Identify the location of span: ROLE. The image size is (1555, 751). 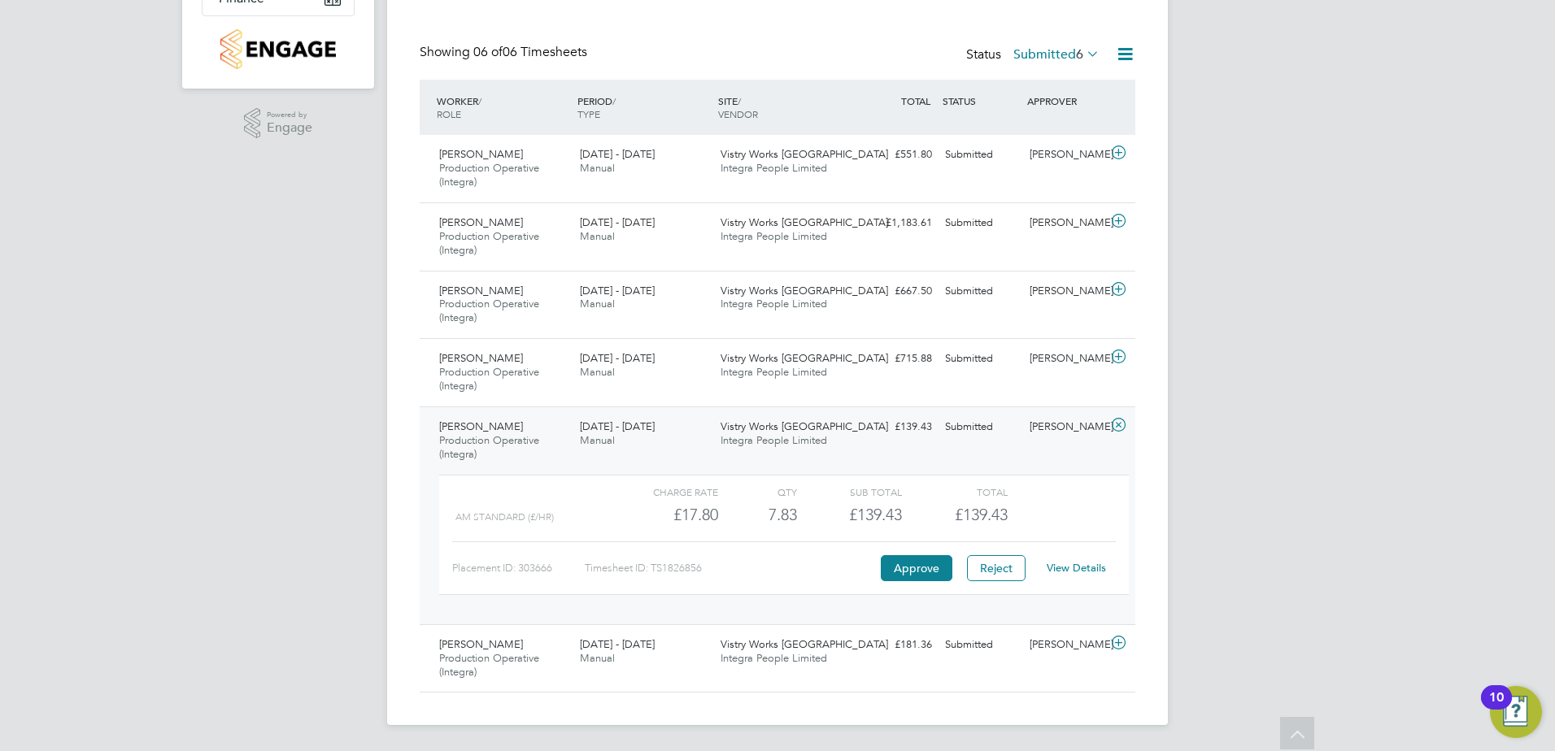
(449, 114).